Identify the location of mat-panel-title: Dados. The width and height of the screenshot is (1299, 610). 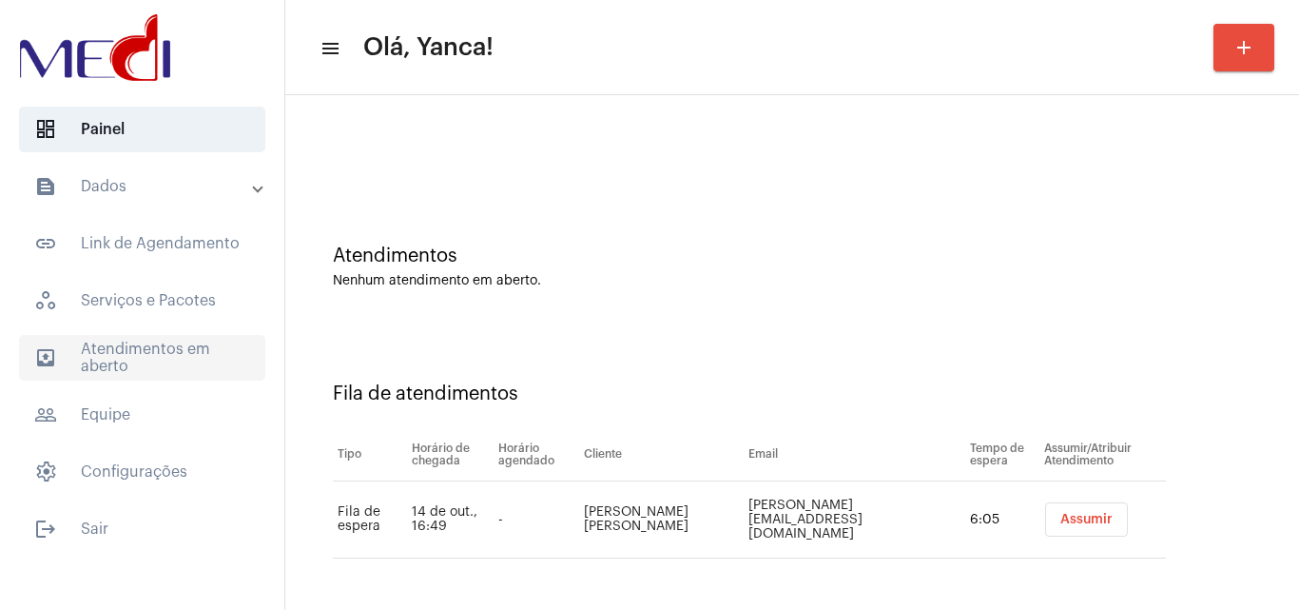
(144, 186).